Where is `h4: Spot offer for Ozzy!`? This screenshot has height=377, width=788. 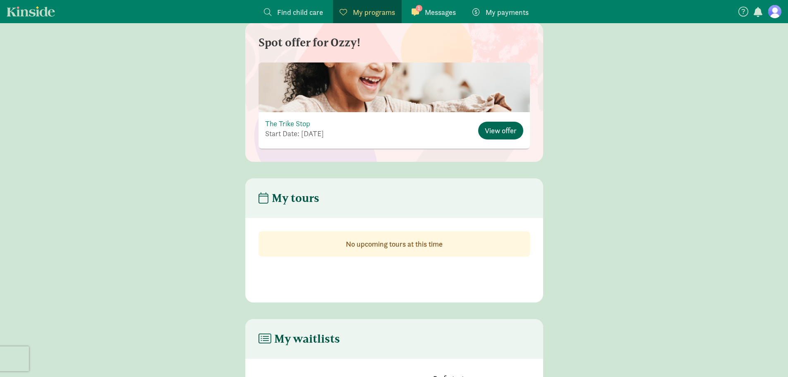
h4: Spot offer for Ozzy! is located at coordinates (309, 43).